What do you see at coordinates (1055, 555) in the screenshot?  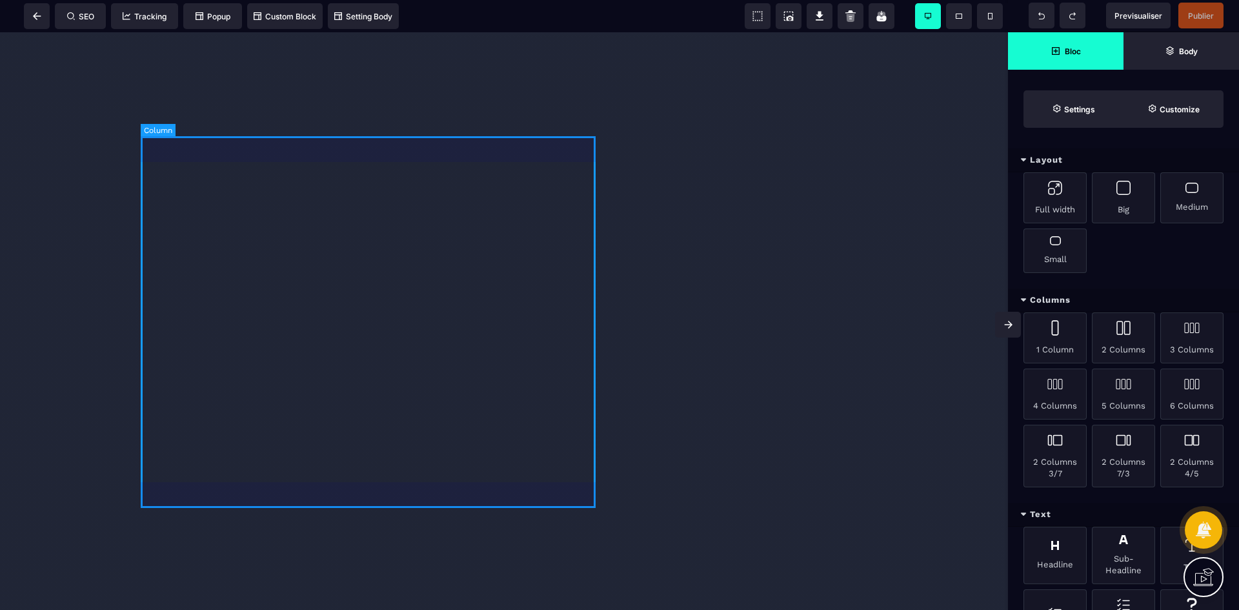 I see `div: Headline` at bounding box center [1055, 555].